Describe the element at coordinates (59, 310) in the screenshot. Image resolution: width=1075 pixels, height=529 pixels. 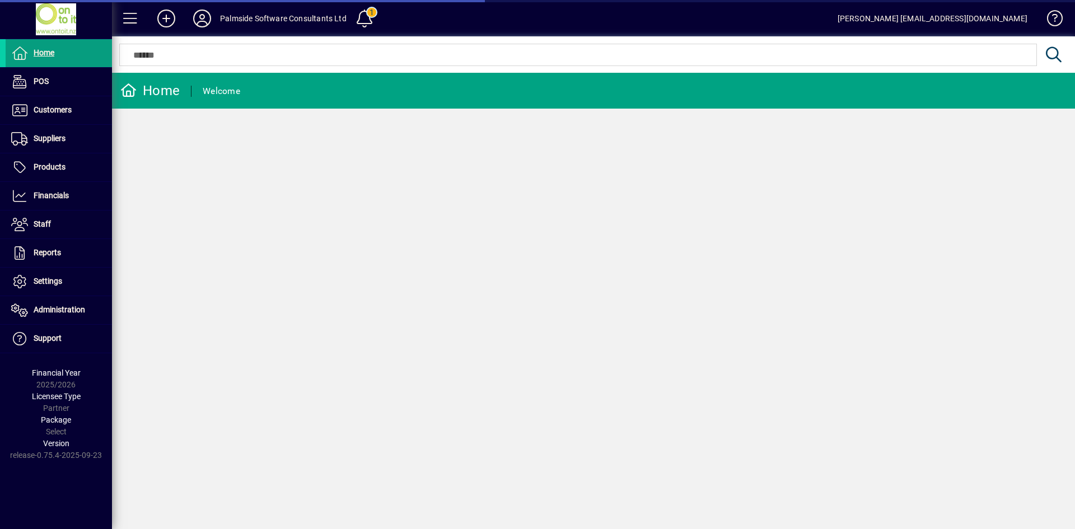
I see `span: Administration` at that location.